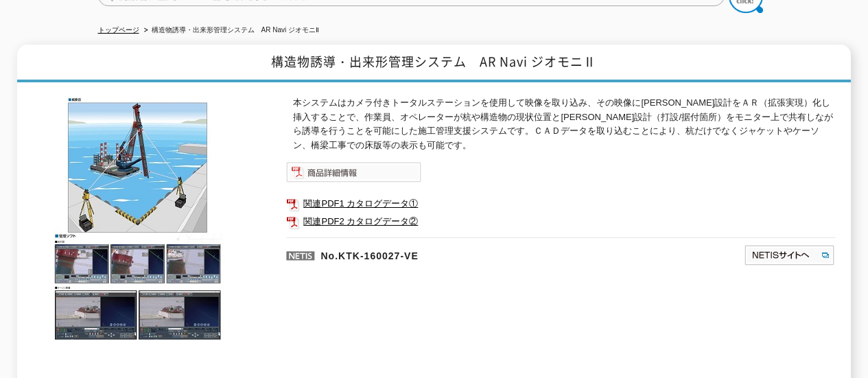  What do you see at coordinates (449, 254) in the screenshot?
I see `p: No.KTK-160027-VE` at bounding box center [449, 254].